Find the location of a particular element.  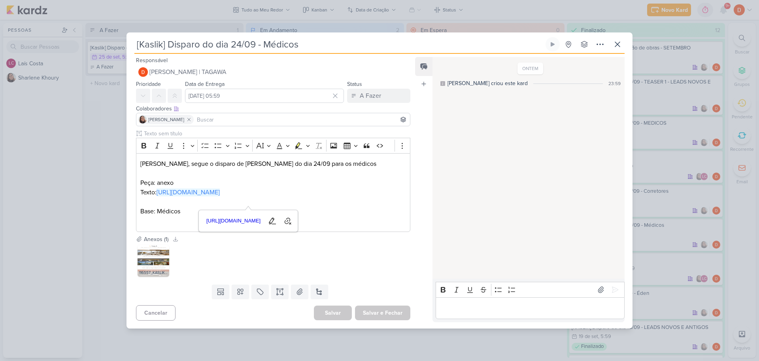

input: Kard Sem Título is located at coordinates (339, 44).